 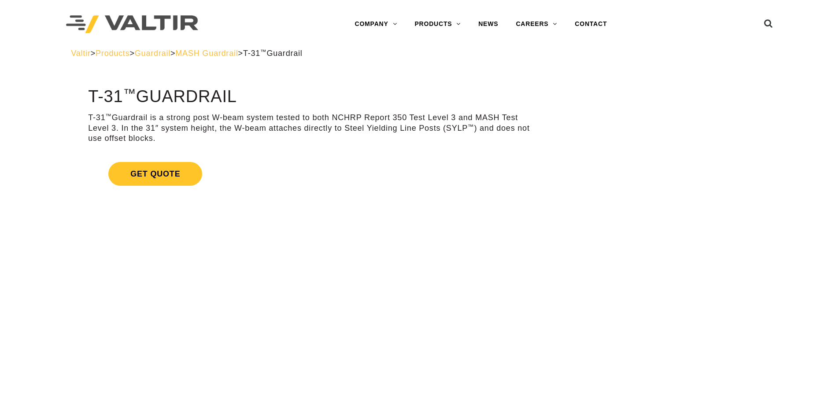 What do you see at coordinates (112, 53) in the screenshot?
I see `a: Products` at bounding box center [112, 53].